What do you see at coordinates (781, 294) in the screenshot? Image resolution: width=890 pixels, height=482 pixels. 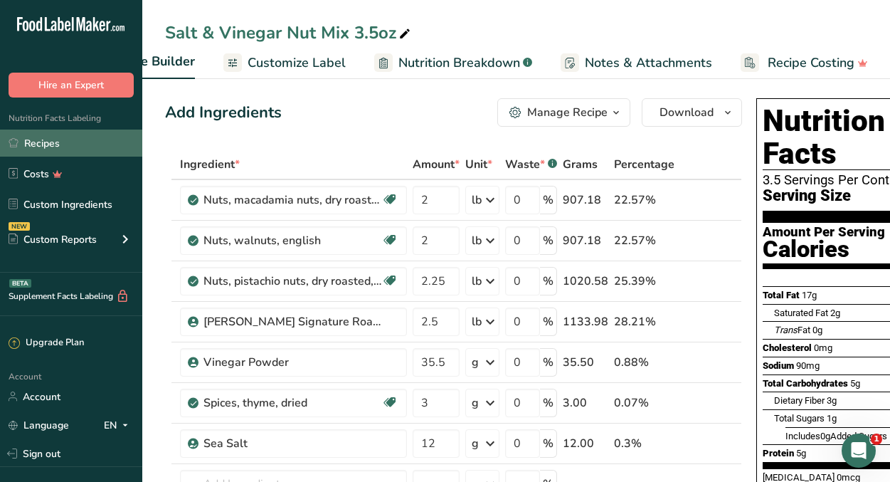 I see `span: Total Fat` at bounding box center [781, 294].